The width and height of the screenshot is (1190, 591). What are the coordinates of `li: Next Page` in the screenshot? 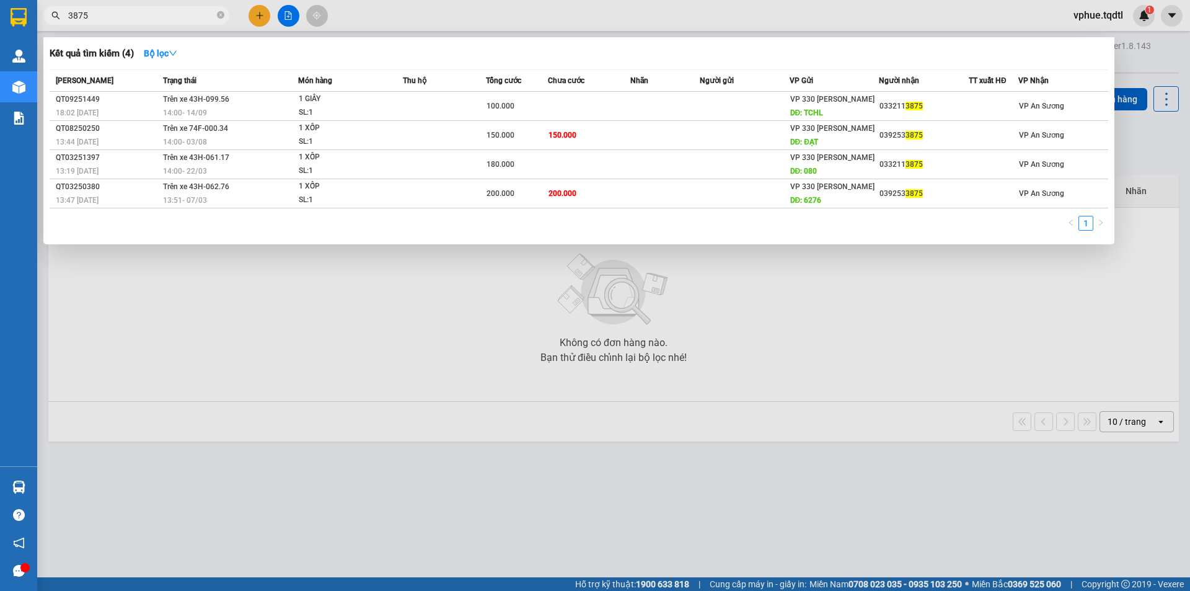 It's located at (1101, 223).